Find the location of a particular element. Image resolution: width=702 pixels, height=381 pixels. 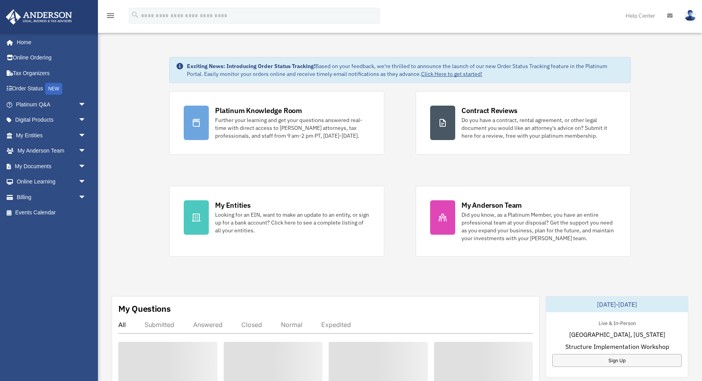

a: Events Calendar is located at coordinates (52, 213).